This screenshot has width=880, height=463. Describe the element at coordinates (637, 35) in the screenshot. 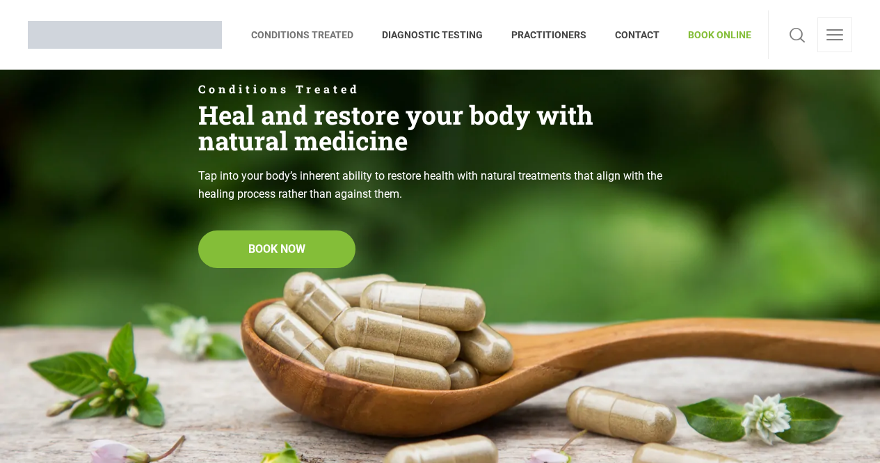

I see `span: CONTACT` at that location.